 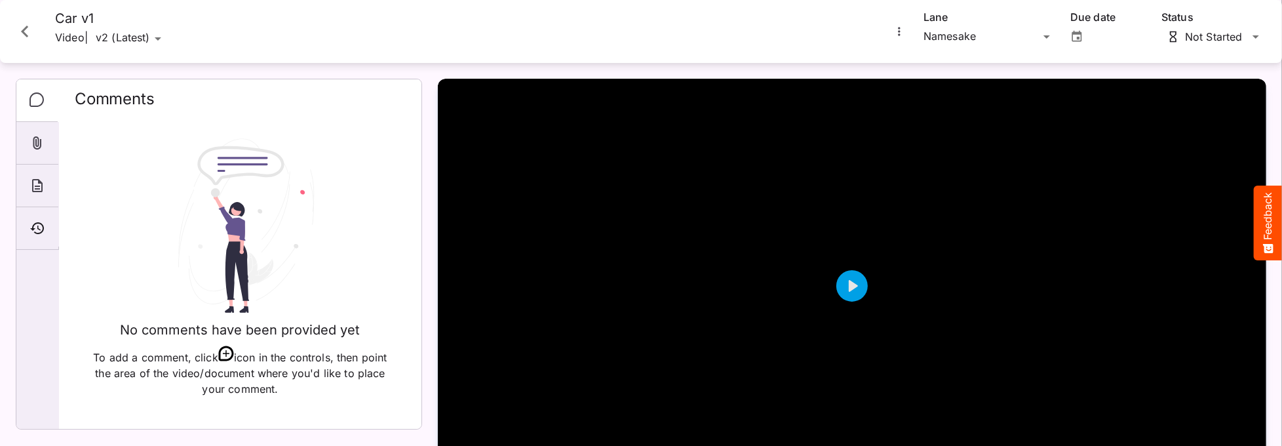 I want to click on button: Feedback, so click(x=1268, y=223).